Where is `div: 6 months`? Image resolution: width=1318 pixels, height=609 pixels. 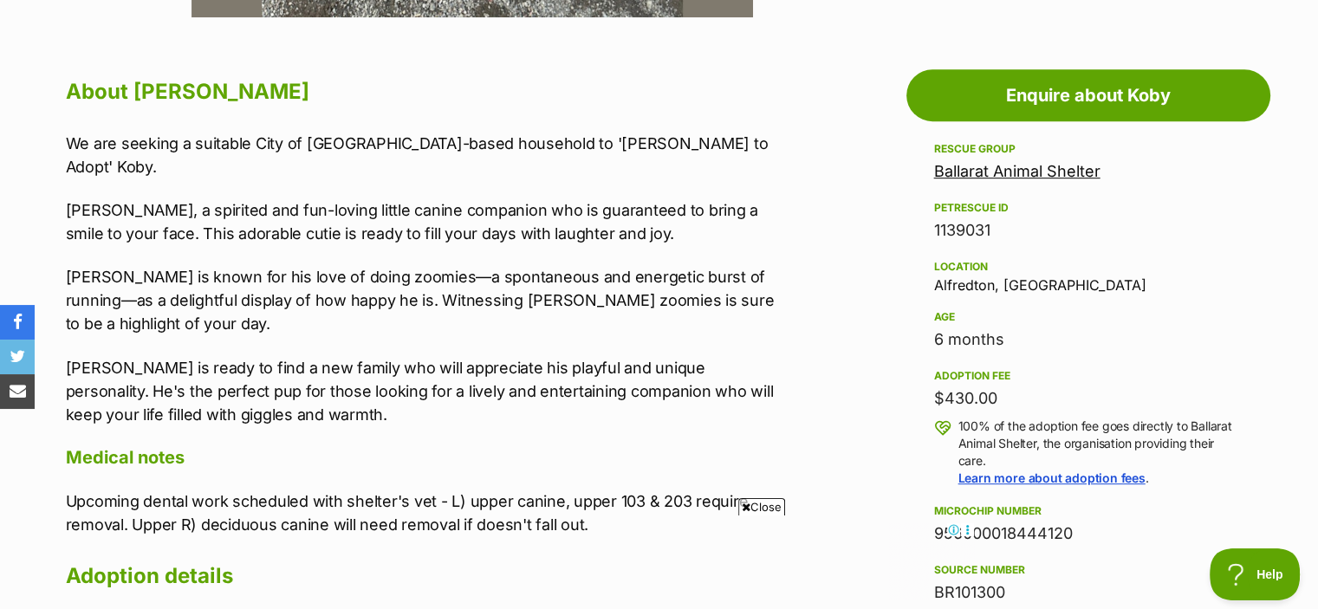 div: 6 months is located at coordinates (1089, 340).